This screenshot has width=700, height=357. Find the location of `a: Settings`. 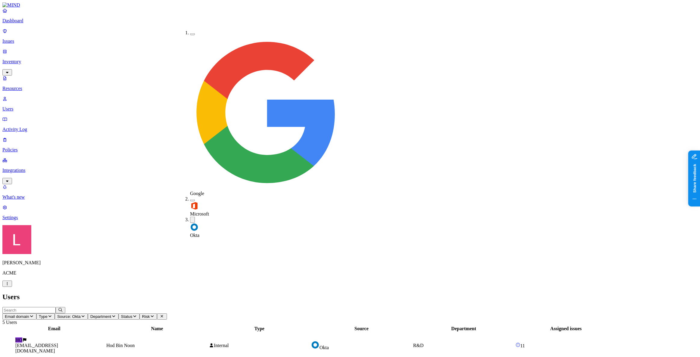

a: Settings is located at coordinates (350, 212).